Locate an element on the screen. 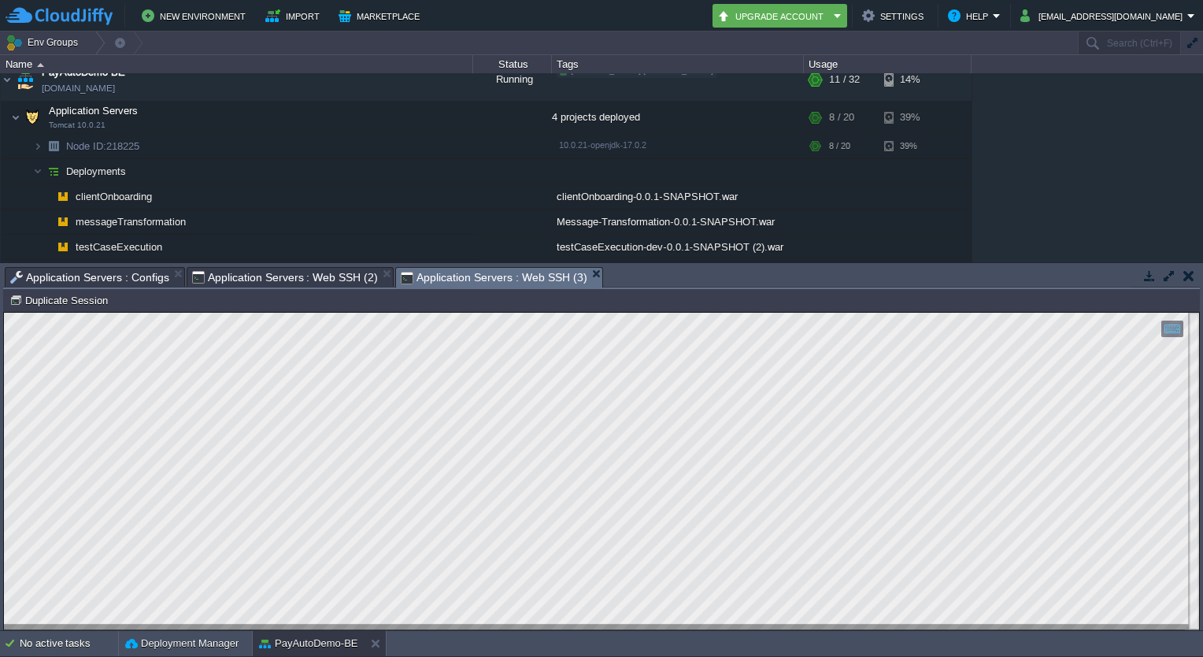 This screenshot has width=1203, height=657. a: testCaseExecution is located at coordinates (119, 247).